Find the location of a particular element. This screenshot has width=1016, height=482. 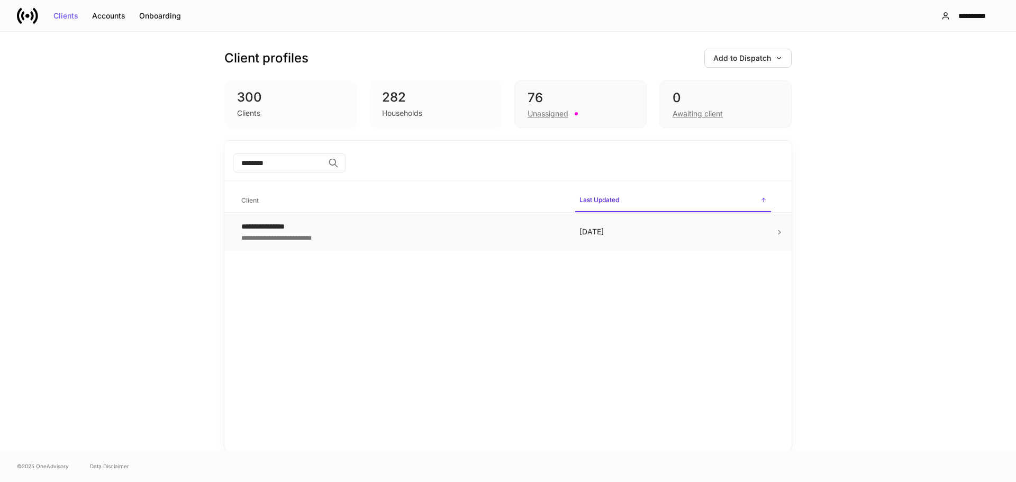

button: Onboarding is located at coordinates (160, 16).